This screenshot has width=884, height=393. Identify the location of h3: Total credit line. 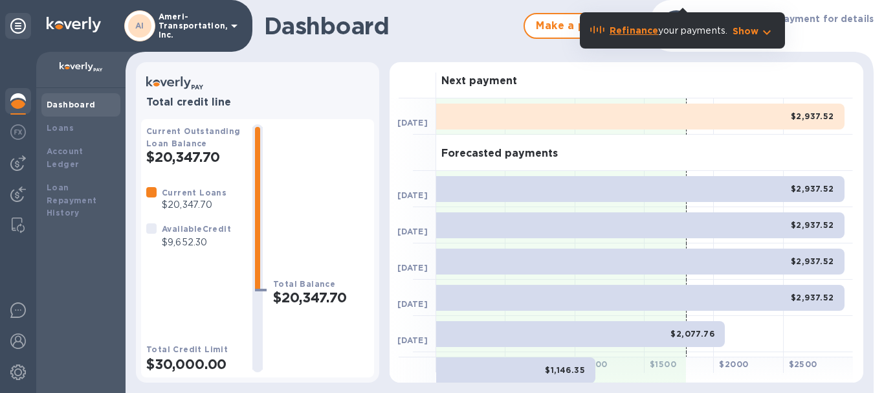
(257, 102).